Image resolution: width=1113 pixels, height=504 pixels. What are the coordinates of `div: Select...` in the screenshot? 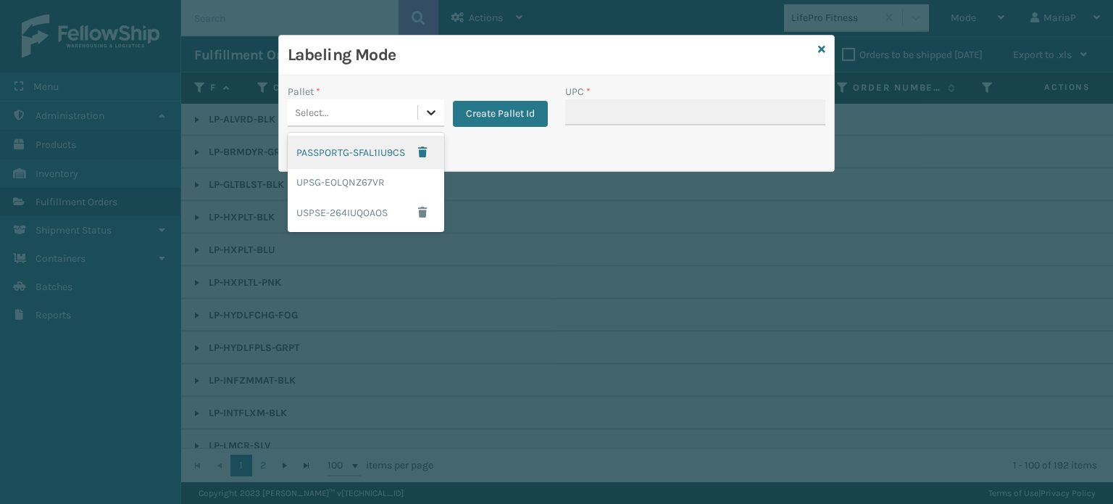 It's located at (312, 112).